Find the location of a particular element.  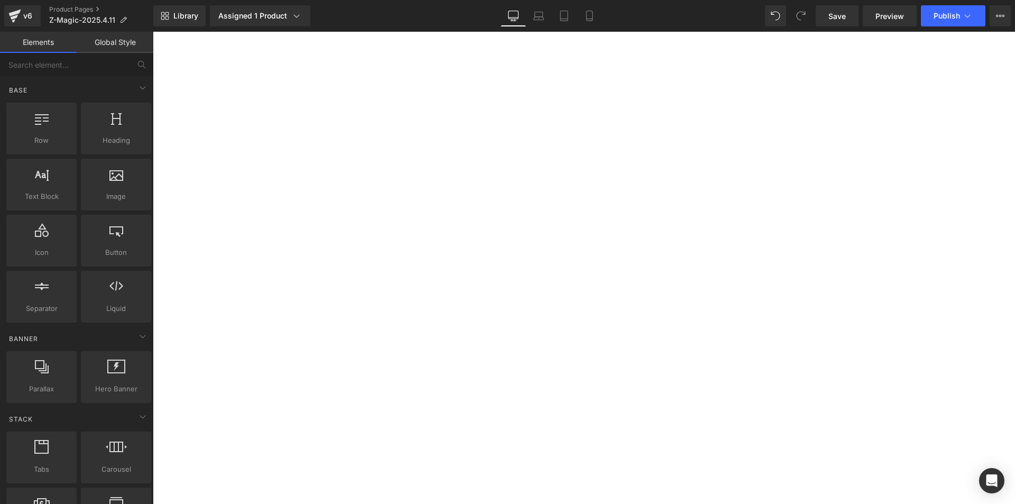

button: Publish is located at coordinates (953, 16).